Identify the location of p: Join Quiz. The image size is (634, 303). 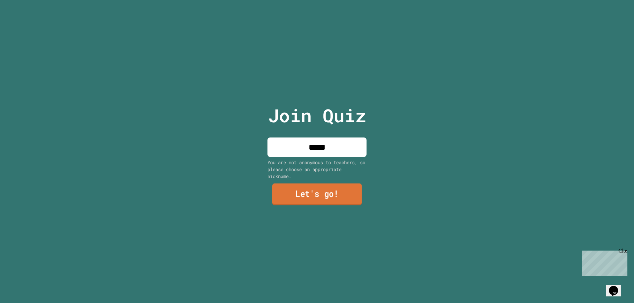
(317, 116).